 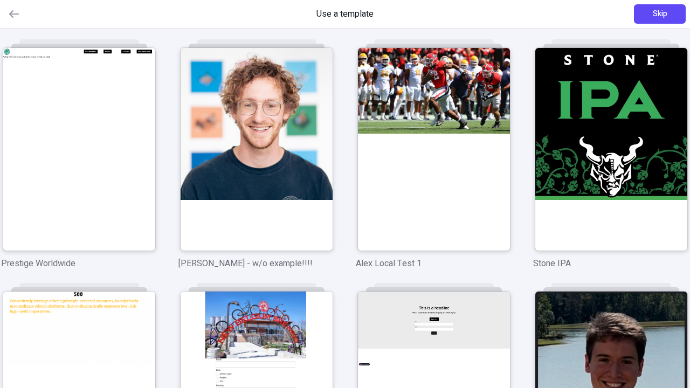 What do you see at coordinates (660, 14) in the screenshot?
I see `button: Skip` at bounding box center [660, 14].